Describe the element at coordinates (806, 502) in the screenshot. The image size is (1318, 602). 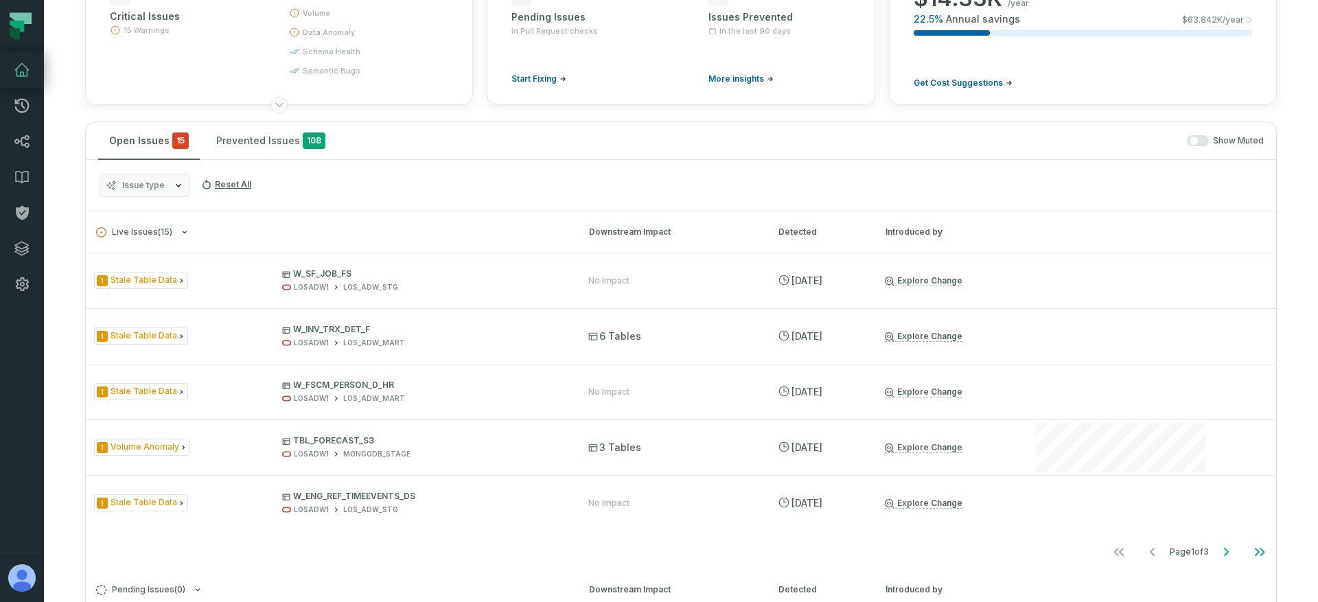
I see `relative-time: Sep 12, 2025, 4:32 PM GMT+3` at that location.